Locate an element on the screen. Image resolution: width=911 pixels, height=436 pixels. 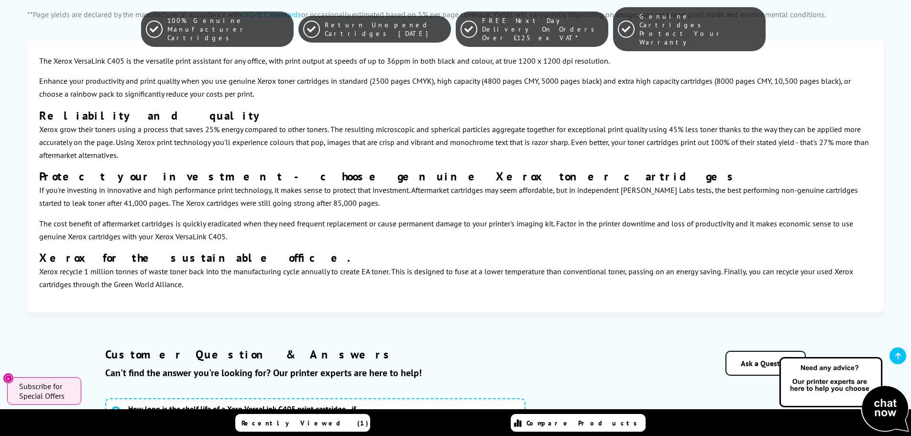
h6: Can't find the answer you're looking for? Our printer experts are here to help! is located at coordinates (385, 372).